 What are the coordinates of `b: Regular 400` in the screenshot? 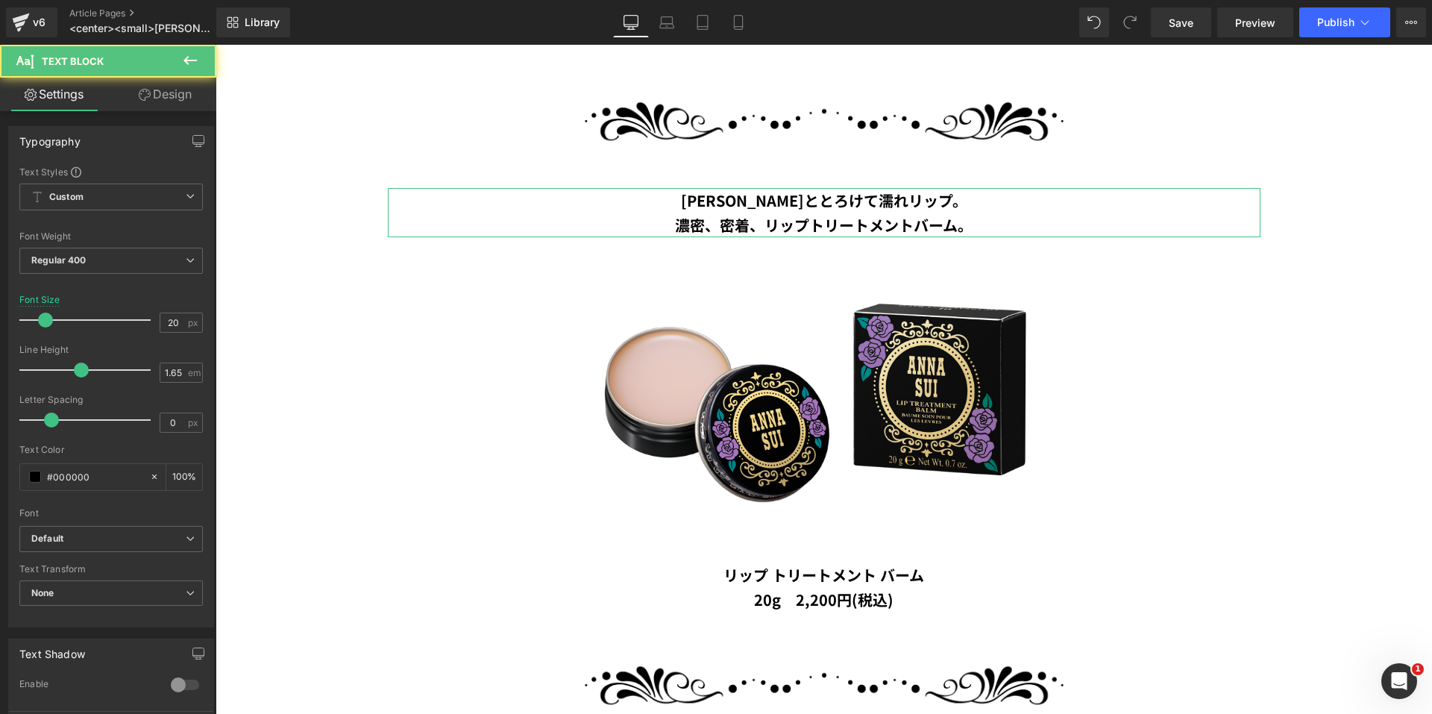 It's located at (59, 259).